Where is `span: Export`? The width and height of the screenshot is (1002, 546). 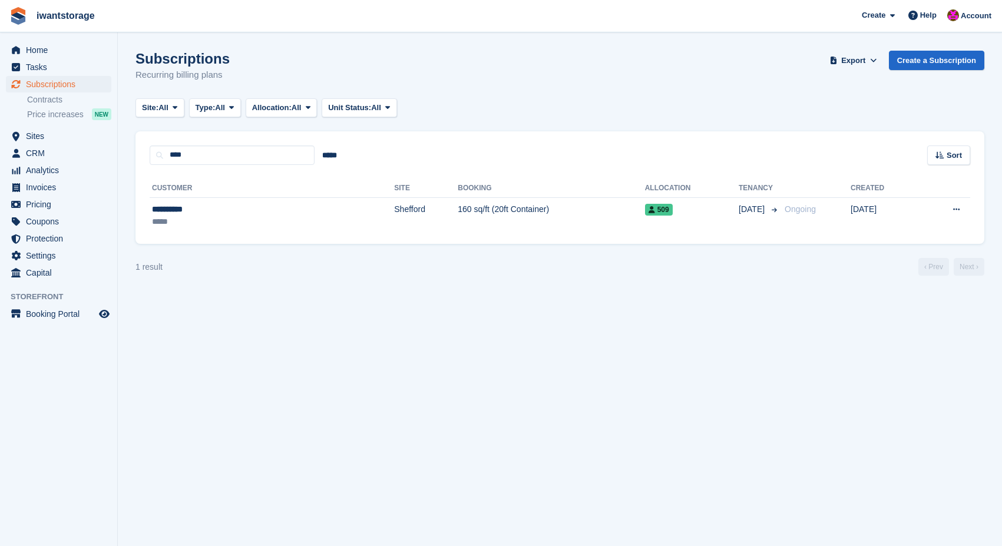 span: Export is located at coordinates (853, 61).